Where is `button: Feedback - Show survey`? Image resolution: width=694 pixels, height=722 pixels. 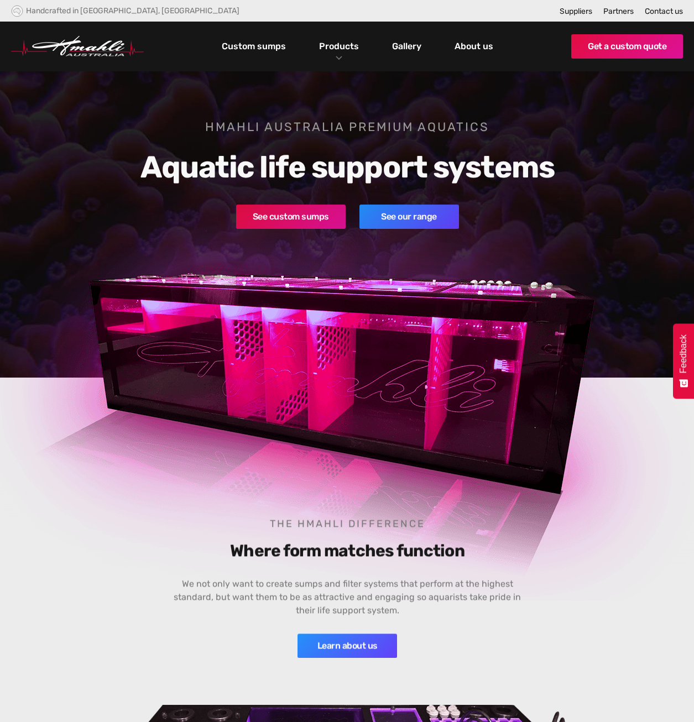
button: Feedback - Show survey is located at coordinates (683, 361).